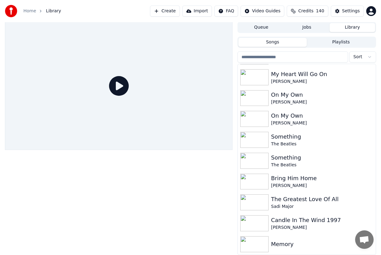 The image size is (381, 255). What do you see at coordinates (319, 244) in the screenshot?
I see `div: Memory` at bounding box center [319, 244].